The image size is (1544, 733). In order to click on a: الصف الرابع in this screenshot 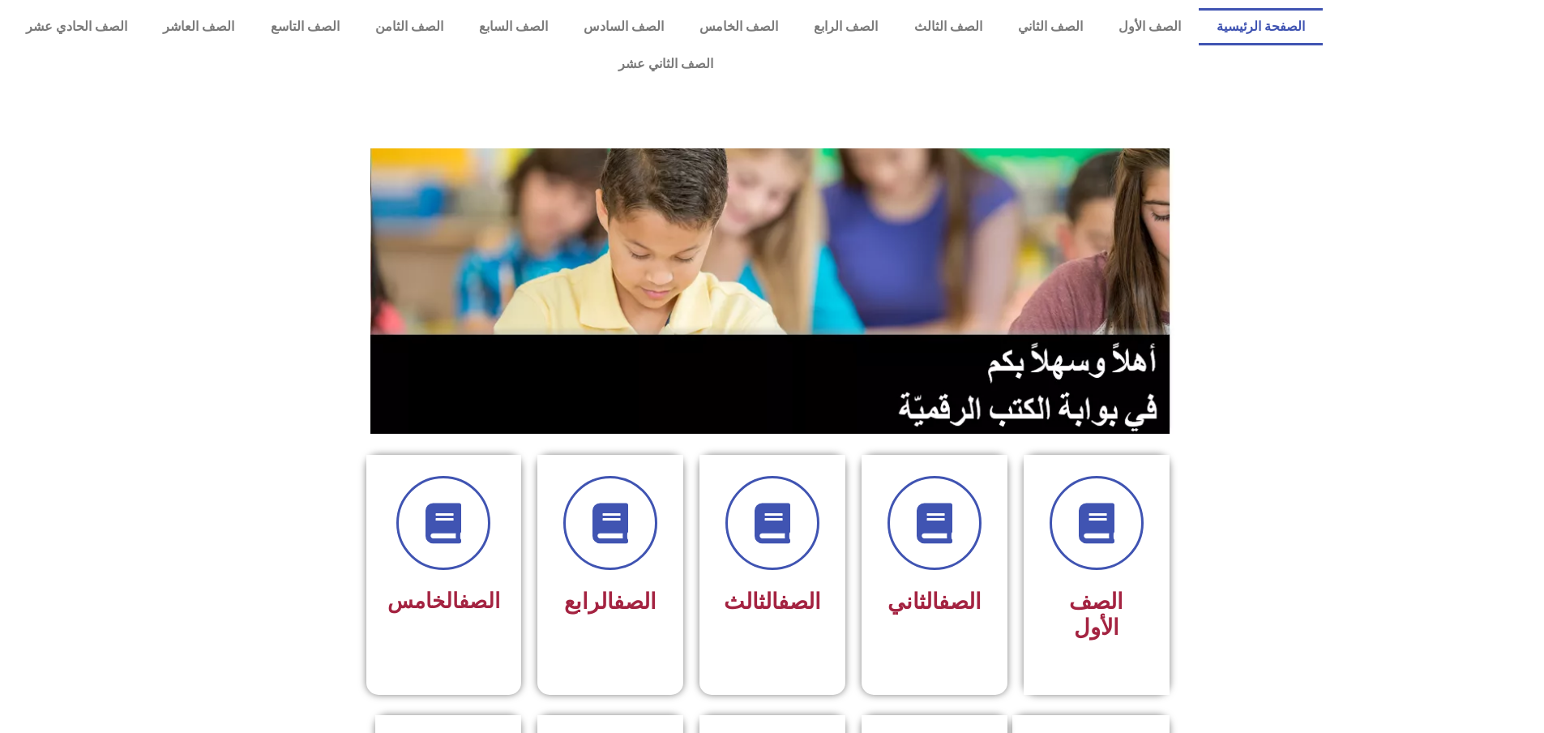, I will do `click(845, 27)`.